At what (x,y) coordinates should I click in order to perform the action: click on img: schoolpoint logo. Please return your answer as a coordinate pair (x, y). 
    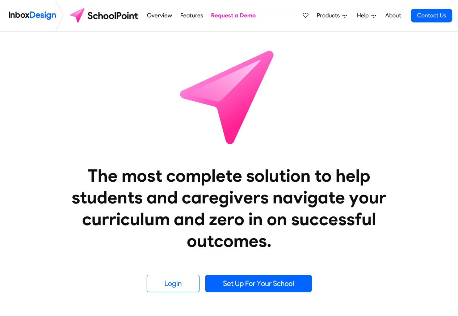
    Looking at the image, I should click on (105, 16).